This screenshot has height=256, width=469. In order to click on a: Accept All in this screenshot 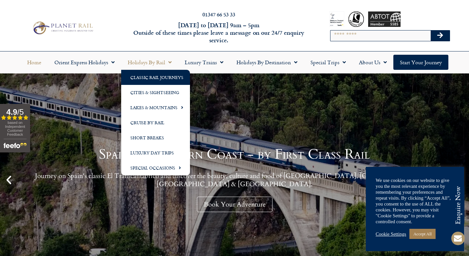, I will do `click(422, 233)`.